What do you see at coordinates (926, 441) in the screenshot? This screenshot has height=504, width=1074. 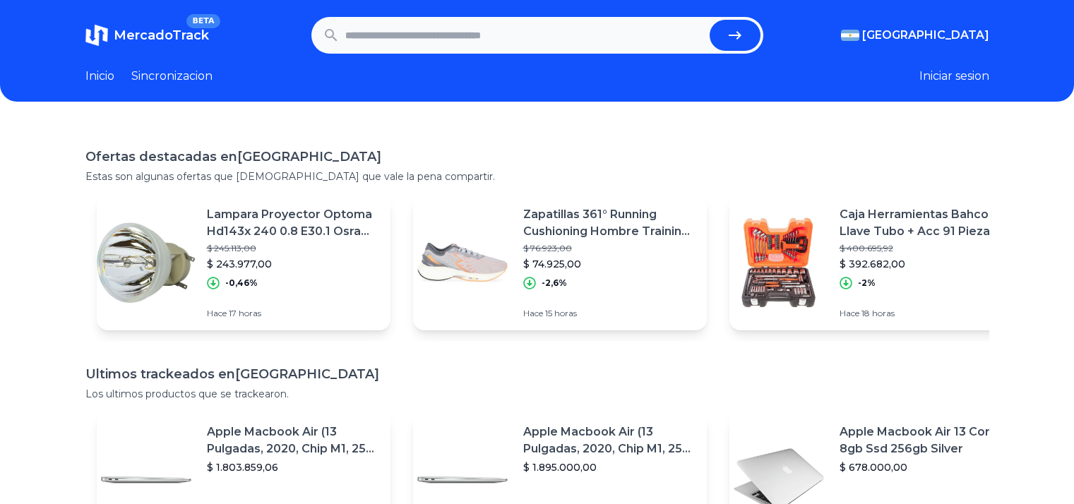 I see `p: Apple Macbook Air 13 Core I5 8gb Ssd 256gb Silver` at bounding box center [926, 441].